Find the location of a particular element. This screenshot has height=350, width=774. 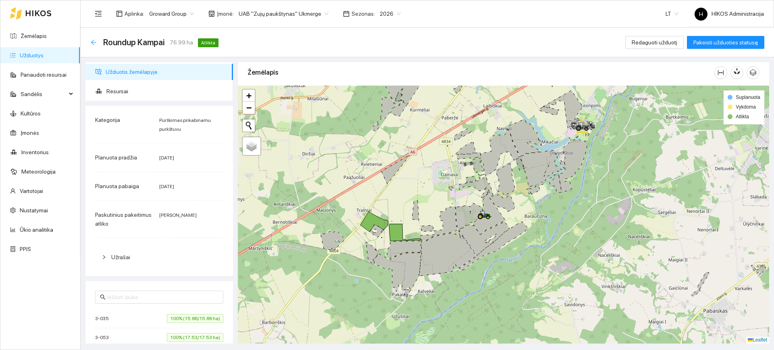

span: 3-053 is located at coordinates (104, 337).